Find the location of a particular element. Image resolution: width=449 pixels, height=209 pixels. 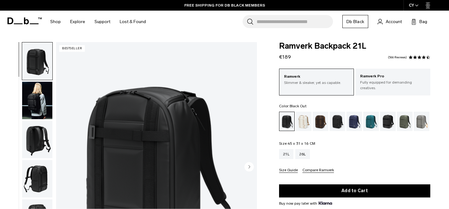

button: Next slide is located at coordinates (249, 167).